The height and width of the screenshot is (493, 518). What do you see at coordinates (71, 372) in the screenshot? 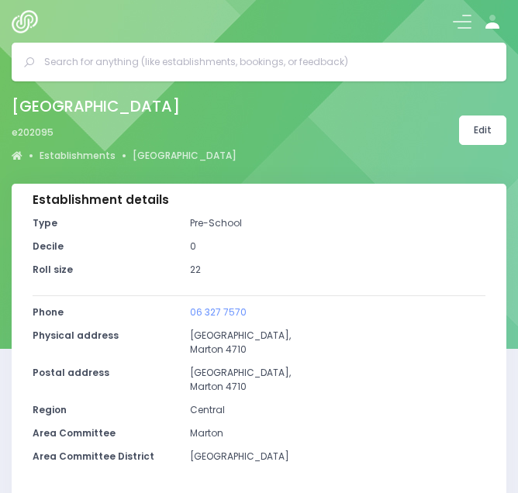
I see `strong: Postal address` at bounding box center [71, 372].